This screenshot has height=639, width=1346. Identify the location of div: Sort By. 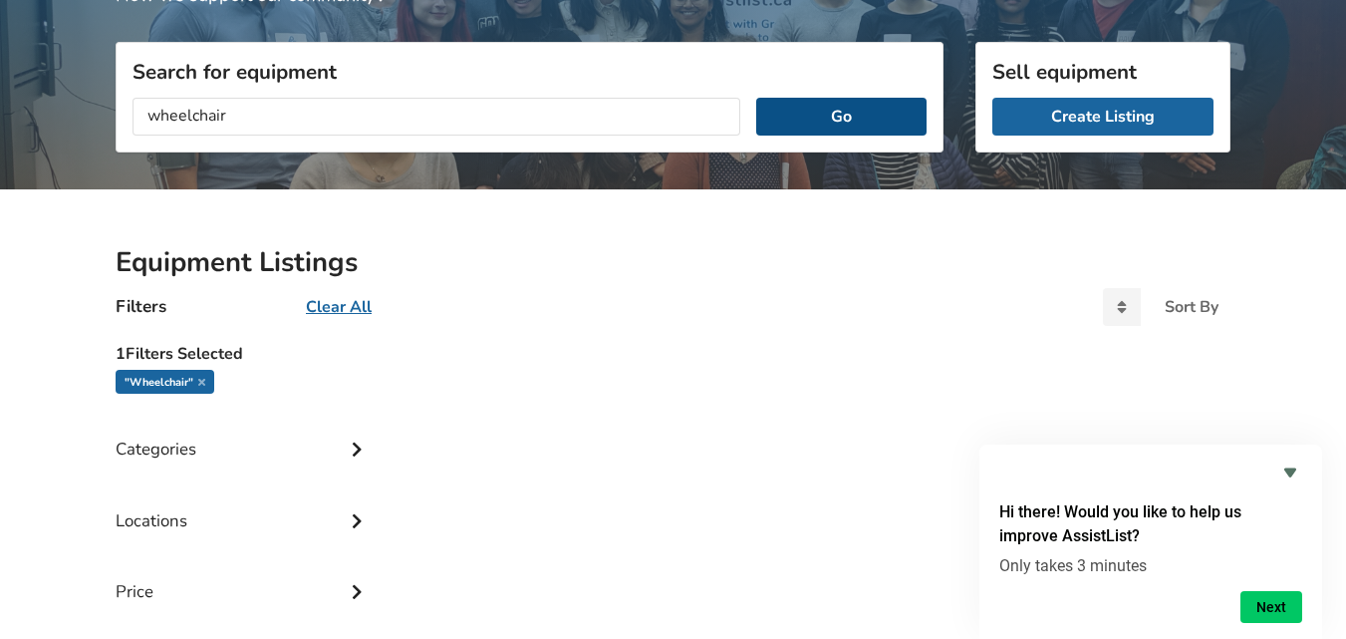
(1192, 307).